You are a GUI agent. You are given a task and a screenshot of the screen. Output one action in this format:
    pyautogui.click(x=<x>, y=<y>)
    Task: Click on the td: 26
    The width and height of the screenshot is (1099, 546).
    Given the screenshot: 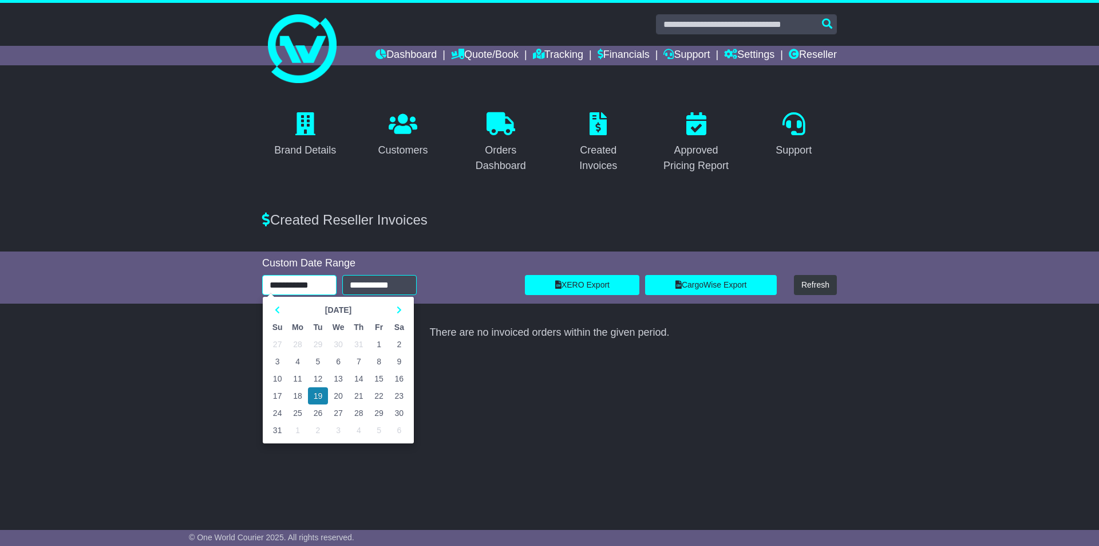 What is the action you would take?
    pyautogui.click(x=318, y=413)
    